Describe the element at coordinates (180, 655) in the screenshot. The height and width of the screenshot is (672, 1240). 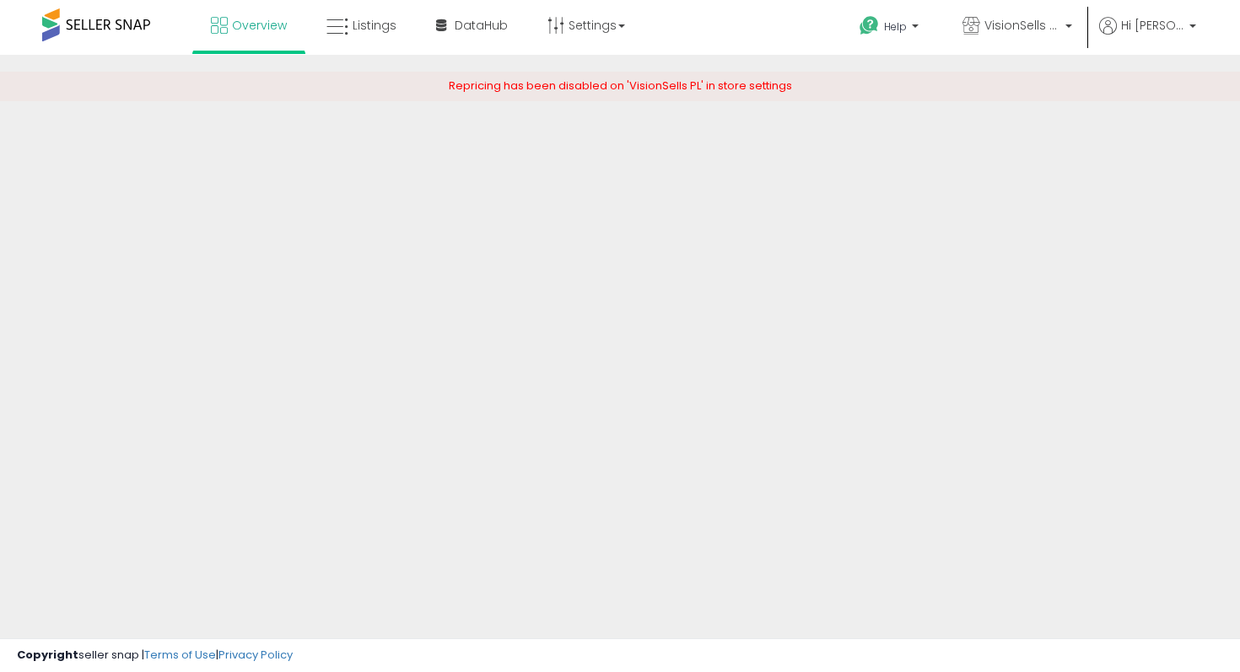
I see `a: Terms of Use` at that location.